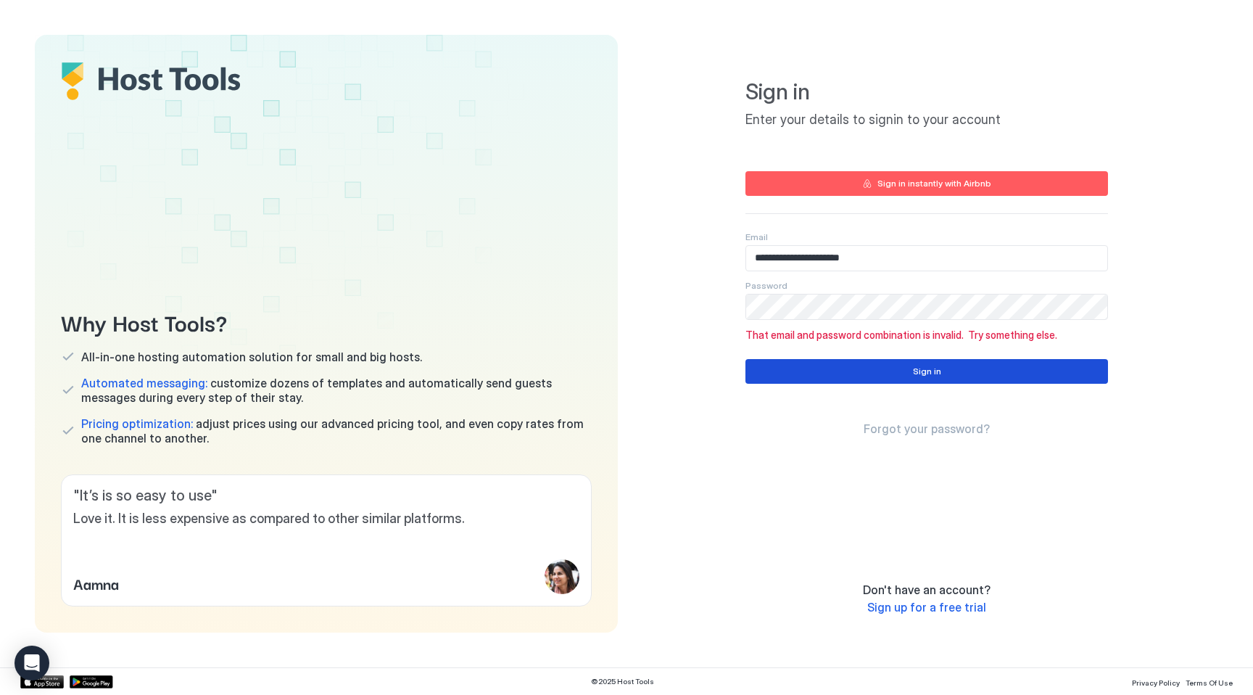 The image size is (1253, 695). I want to click on div: App Store, so click(42, 682).